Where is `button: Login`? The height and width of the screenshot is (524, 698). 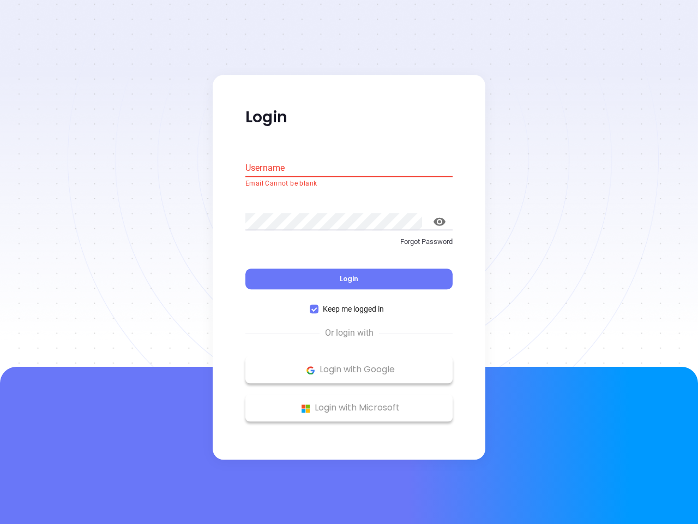 button: Login is located at coordinates (349, 279).